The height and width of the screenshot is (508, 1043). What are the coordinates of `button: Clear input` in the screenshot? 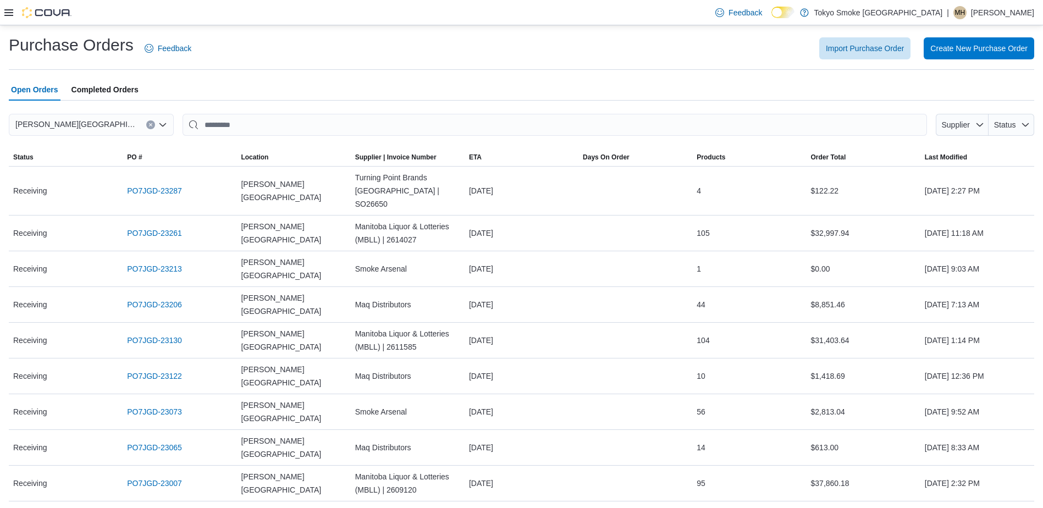 It's located at (151, 125).